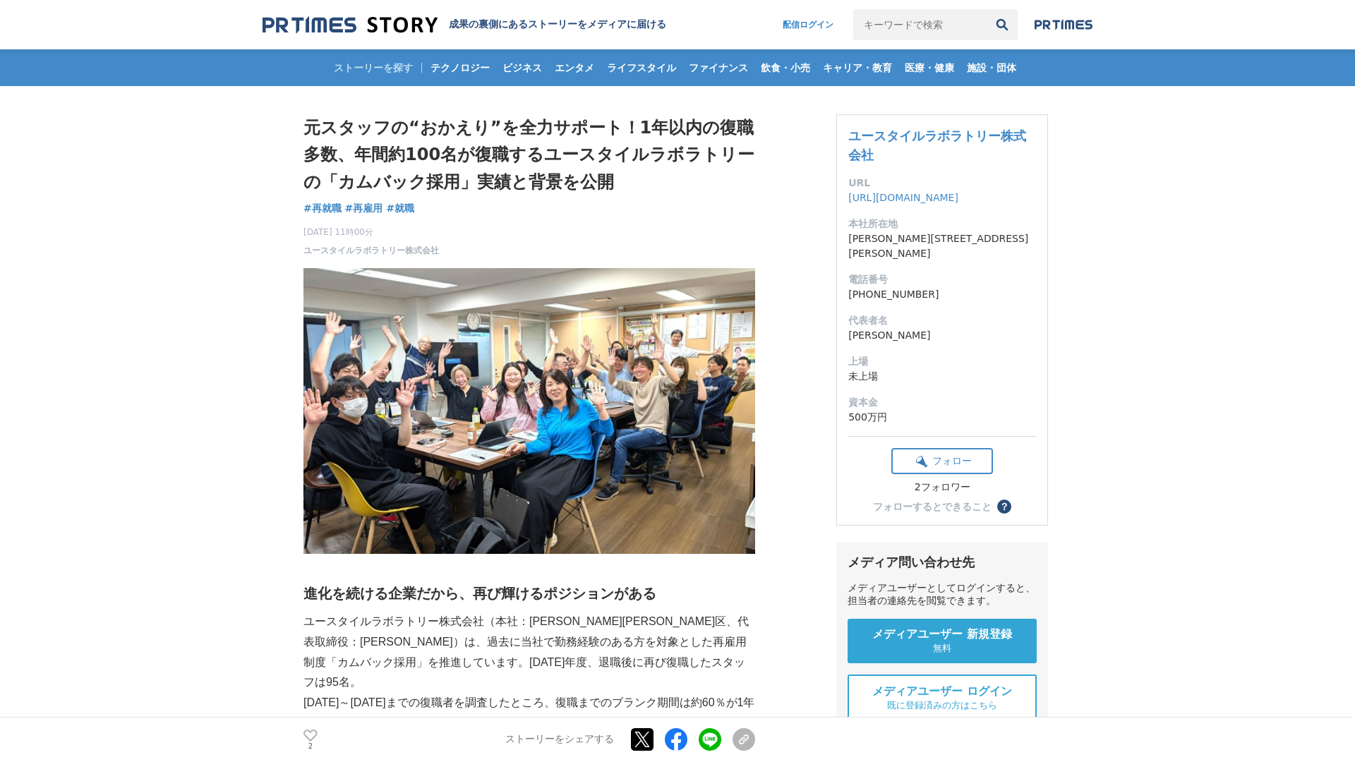 The image size is (1355, 762). I want to click on span: 医療・健康, so click(930, 68).